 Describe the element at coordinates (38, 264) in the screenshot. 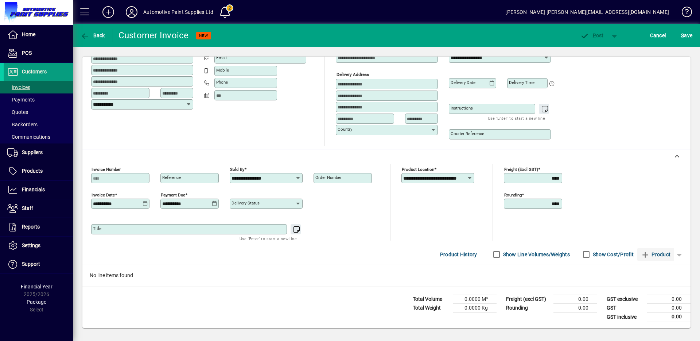

I see `a: Support` at that location.